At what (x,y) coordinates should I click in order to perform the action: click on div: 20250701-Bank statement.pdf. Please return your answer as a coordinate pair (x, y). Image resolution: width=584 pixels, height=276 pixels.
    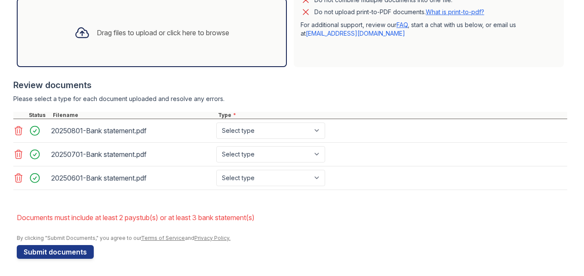
    Looking at the image, I should click on (132, 154).